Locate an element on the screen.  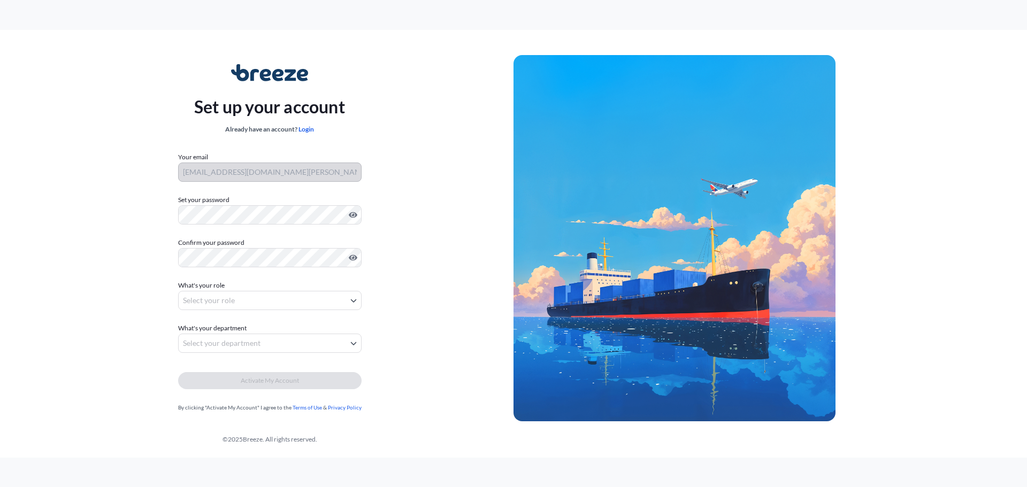
button: Select your department is located at coordinates (269, 343).